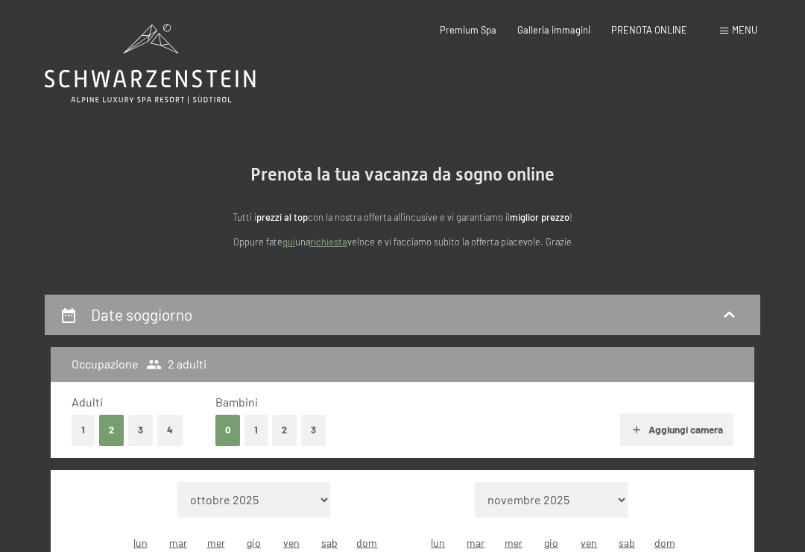 This screenshot has height=552, width=805. I want to click on span: Bambini, so click(236, 401).